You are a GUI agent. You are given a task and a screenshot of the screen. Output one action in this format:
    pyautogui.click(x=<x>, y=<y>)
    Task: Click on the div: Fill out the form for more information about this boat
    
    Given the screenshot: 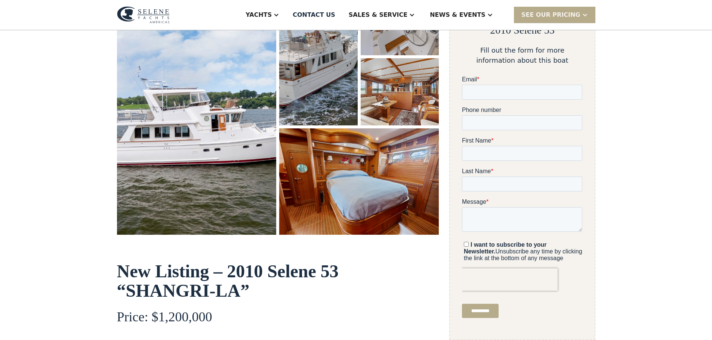 What is the action you would take?
    pyautogui.click(x=522, y=55)
    